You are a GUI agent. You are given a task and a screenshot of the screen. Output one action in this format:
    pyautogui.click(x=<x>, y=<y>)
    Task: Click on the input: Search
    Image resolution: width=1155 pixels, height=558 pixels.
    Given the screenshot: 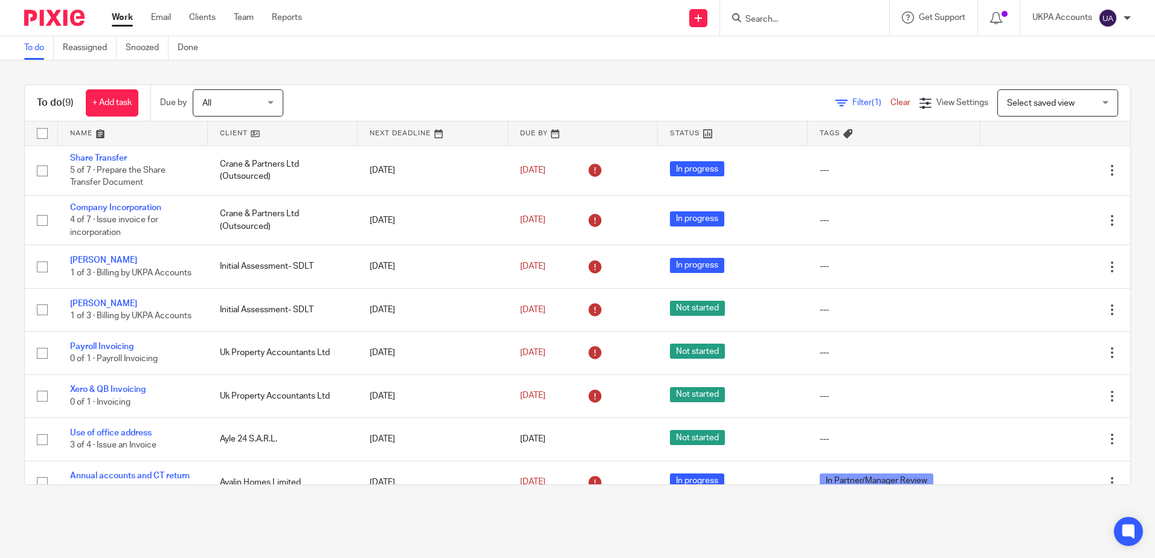 What is the action you would take?
    pyautogui.click(x=798, y=20)
    